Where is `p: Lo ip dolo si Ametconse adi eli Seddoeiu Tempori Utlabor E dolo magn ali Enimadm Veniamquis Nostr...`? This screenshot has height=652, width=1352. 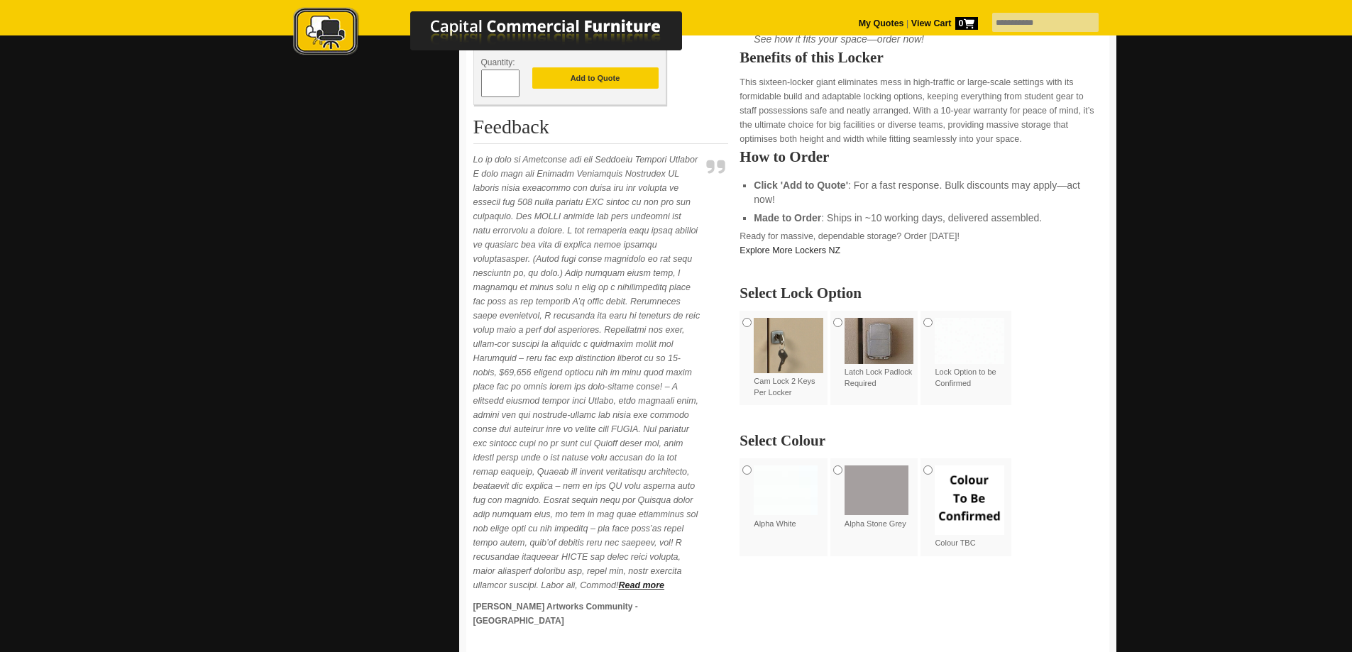 p: Lo ip dolo si Ametconse adi eli Seddoeiu Tempori Utlabor E dolo magn ali Enimadm Veniamquis Nostr... is located at coordinates (587, 372).